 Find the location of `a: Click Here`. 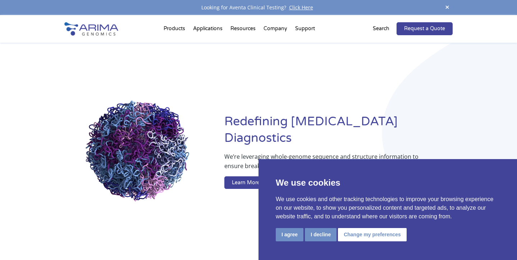

a: Click Here is located at coordinates (301, 7).